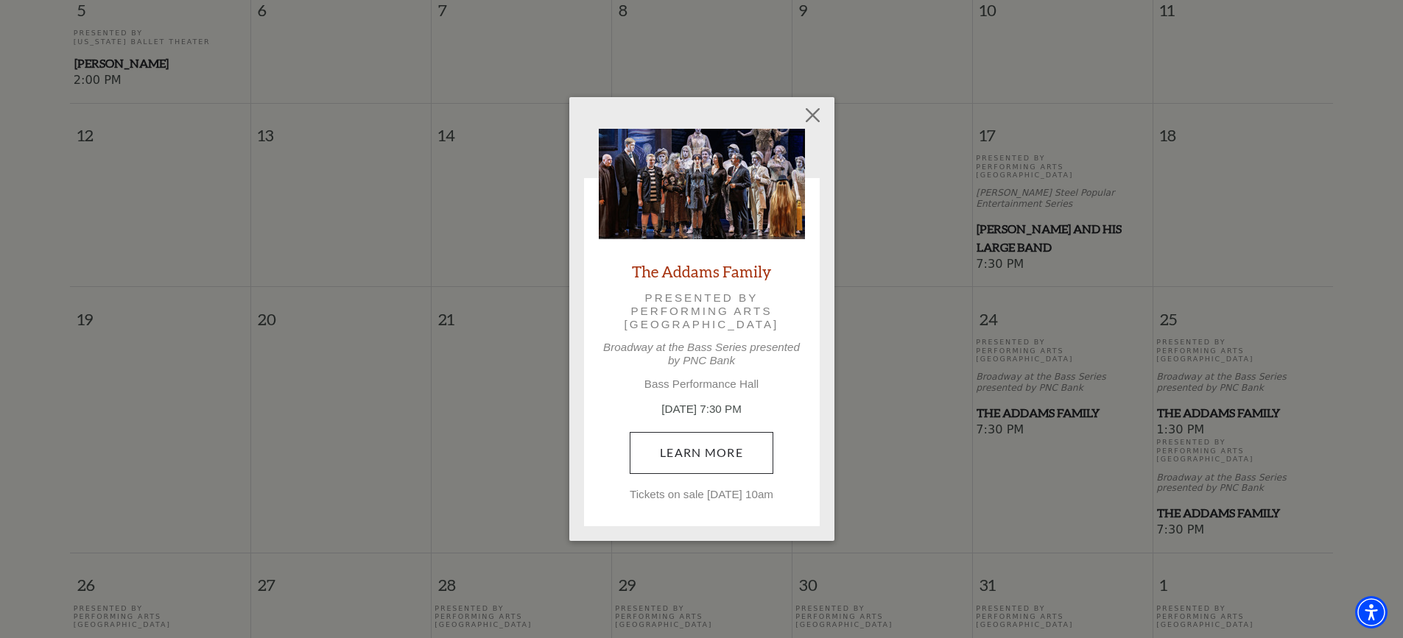  Describe the element at coordinates (812, 116) in the screenshot. I see `button: Close` at that location.